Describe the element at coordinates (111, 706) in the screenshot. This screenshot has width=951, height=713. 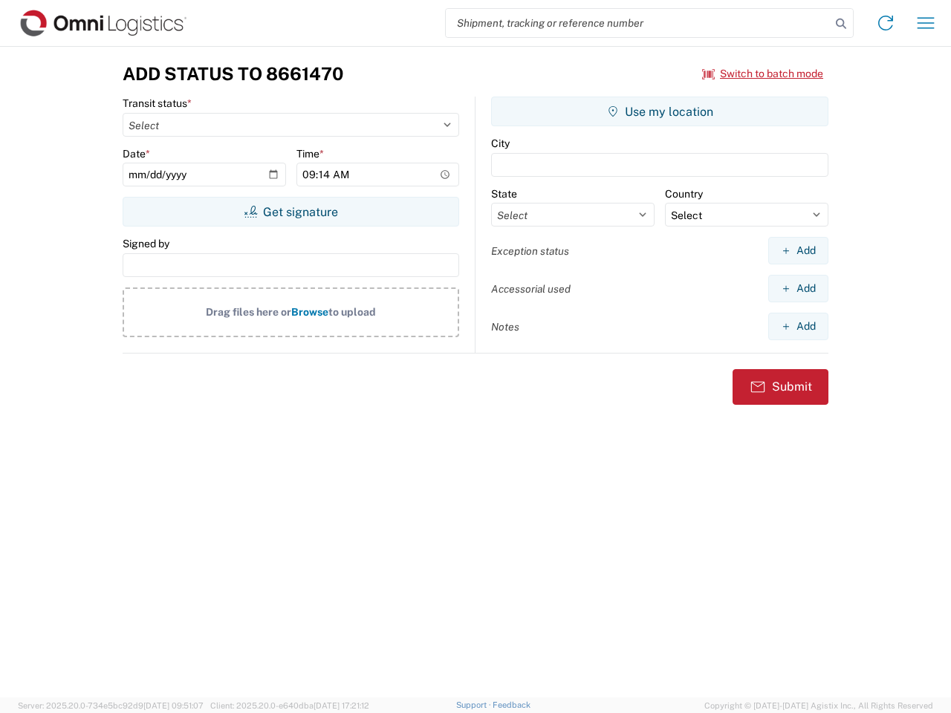
I see `span: Server: 2025.20.0-734e5bc92d9` at that location.